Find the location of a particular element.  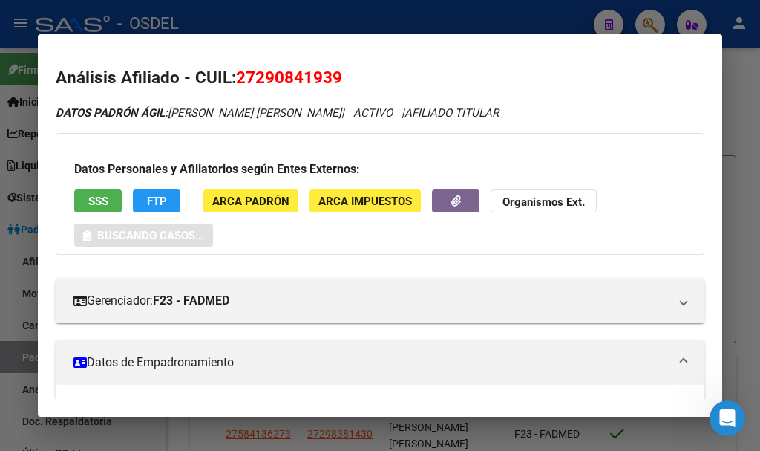

button: SSS is located at coordinates (98, 201).